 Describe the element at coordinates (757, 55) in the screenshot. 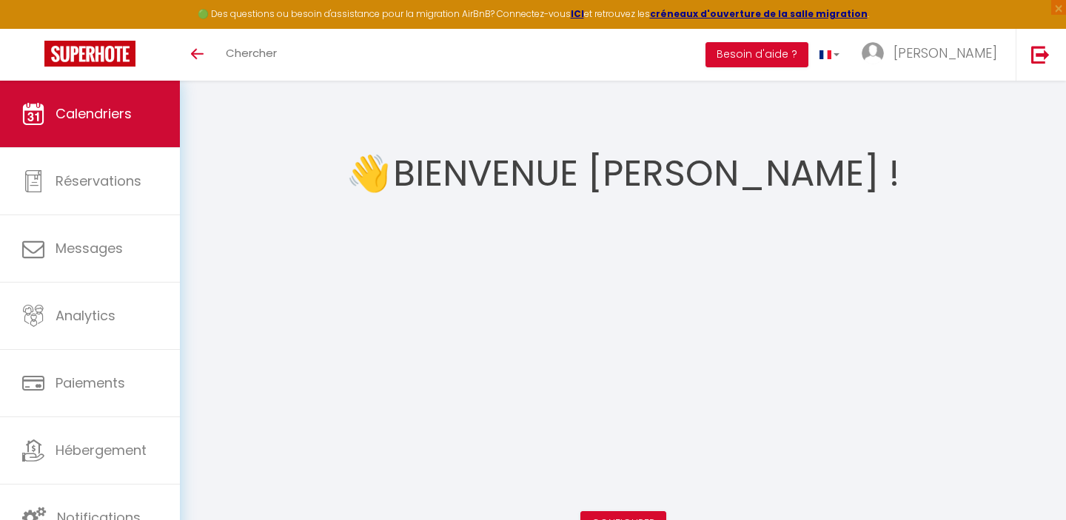

I see `button: Besoin d'aide ?` at that location.